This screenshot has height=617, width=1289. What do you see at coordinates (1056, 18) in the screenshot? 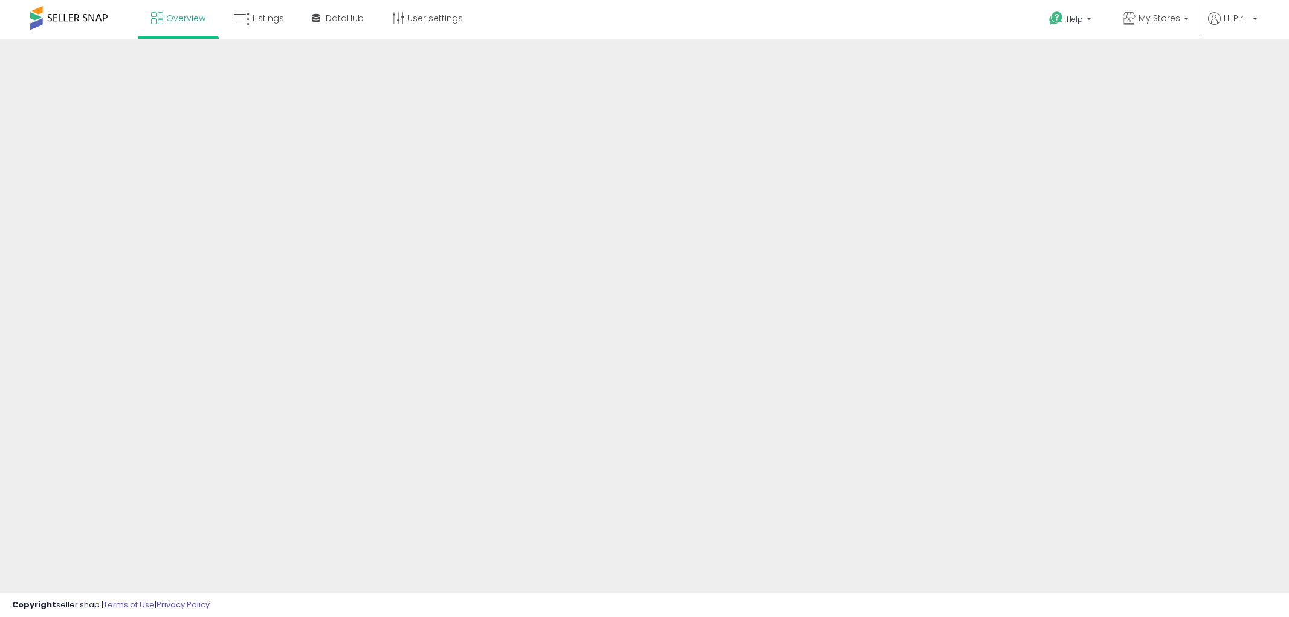
I see `i: Get Help` at bounding box center [1056, 18].